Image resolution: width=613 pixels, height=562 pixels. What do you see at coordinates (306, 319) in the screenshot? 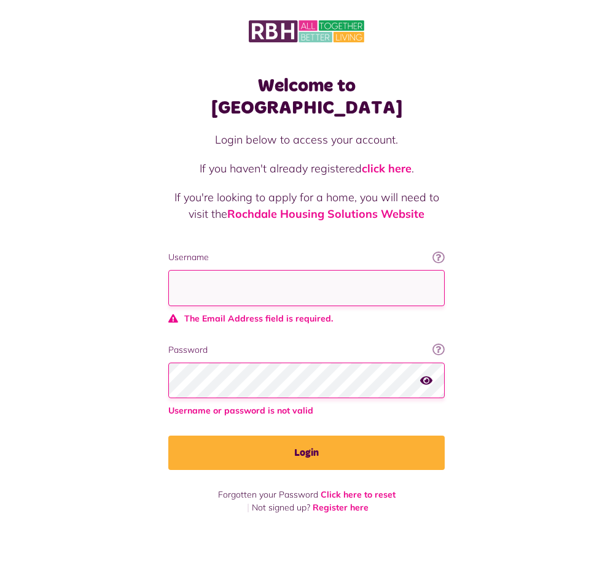
I see `span: The Email Address field is required.` at bounding box center [306, 319].